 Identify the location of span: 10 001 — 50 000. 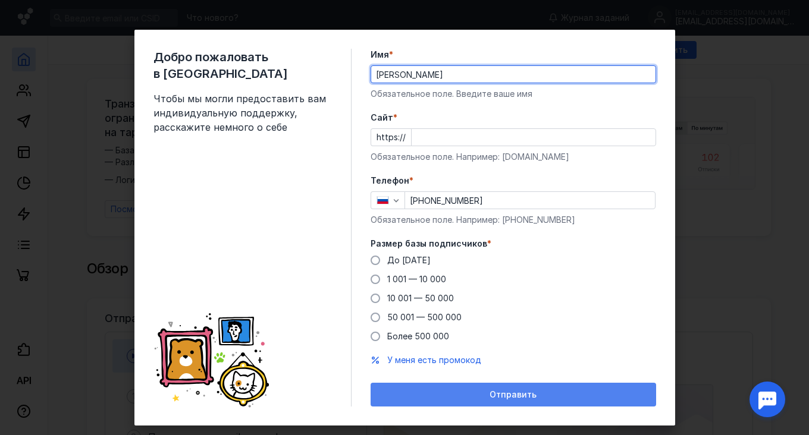
(420, 298).